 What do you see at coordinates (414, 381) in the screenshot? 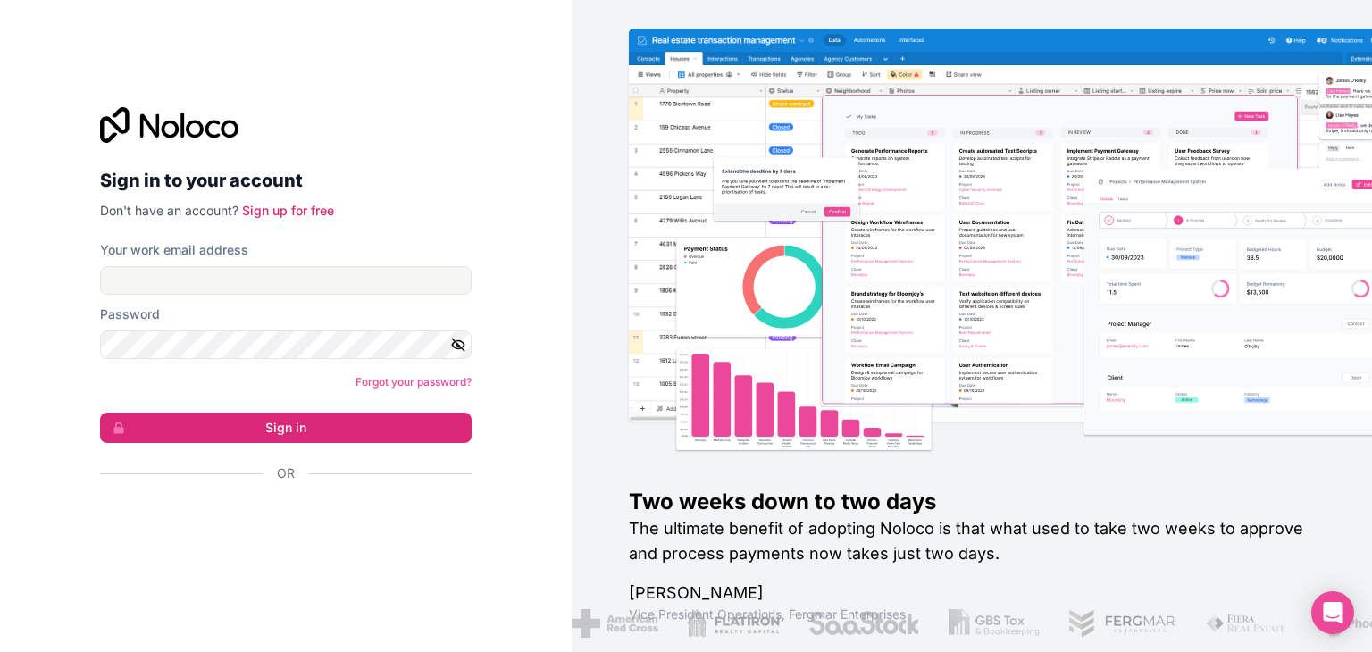
I see `a: Forgot your password?` at bounding box center [414, 381].